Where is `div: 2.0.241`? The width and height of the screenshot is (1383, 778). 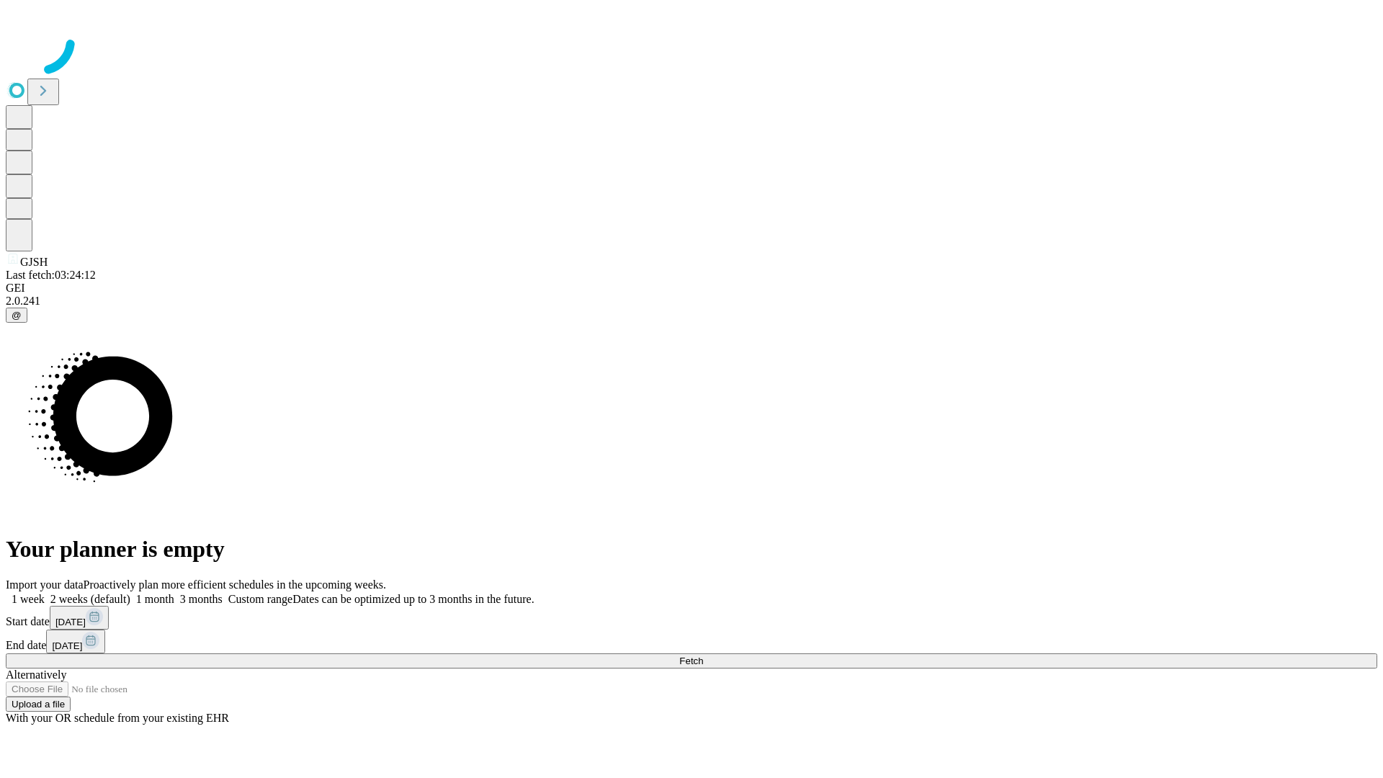
div: 2.0.241 is located at coordinates (692, 301).